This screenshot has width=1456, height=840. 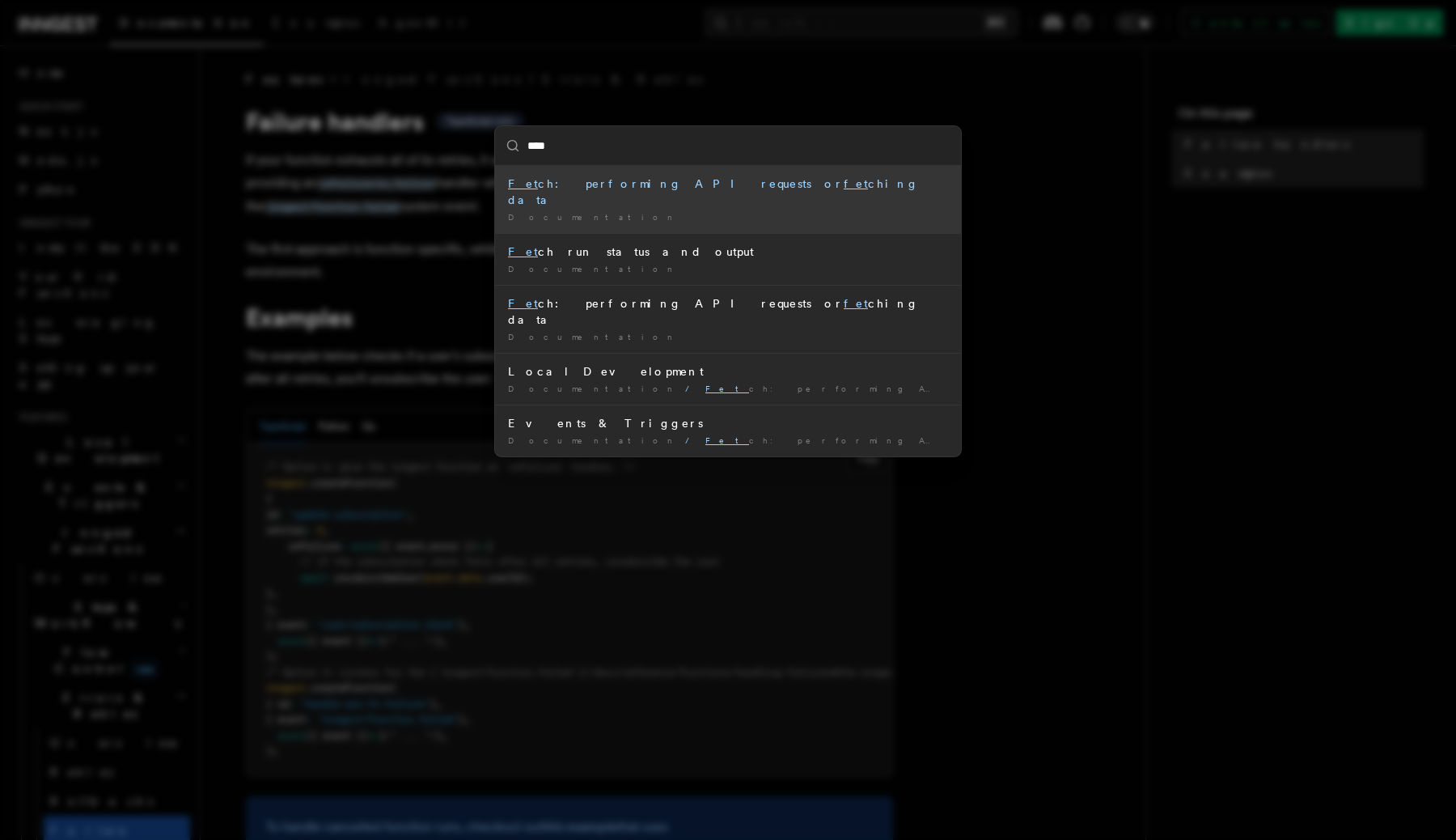 What do you see at coordinates (728, 423) in the screenshot?
I see `div: Events & Triggers` at bounding box center [728, 423].